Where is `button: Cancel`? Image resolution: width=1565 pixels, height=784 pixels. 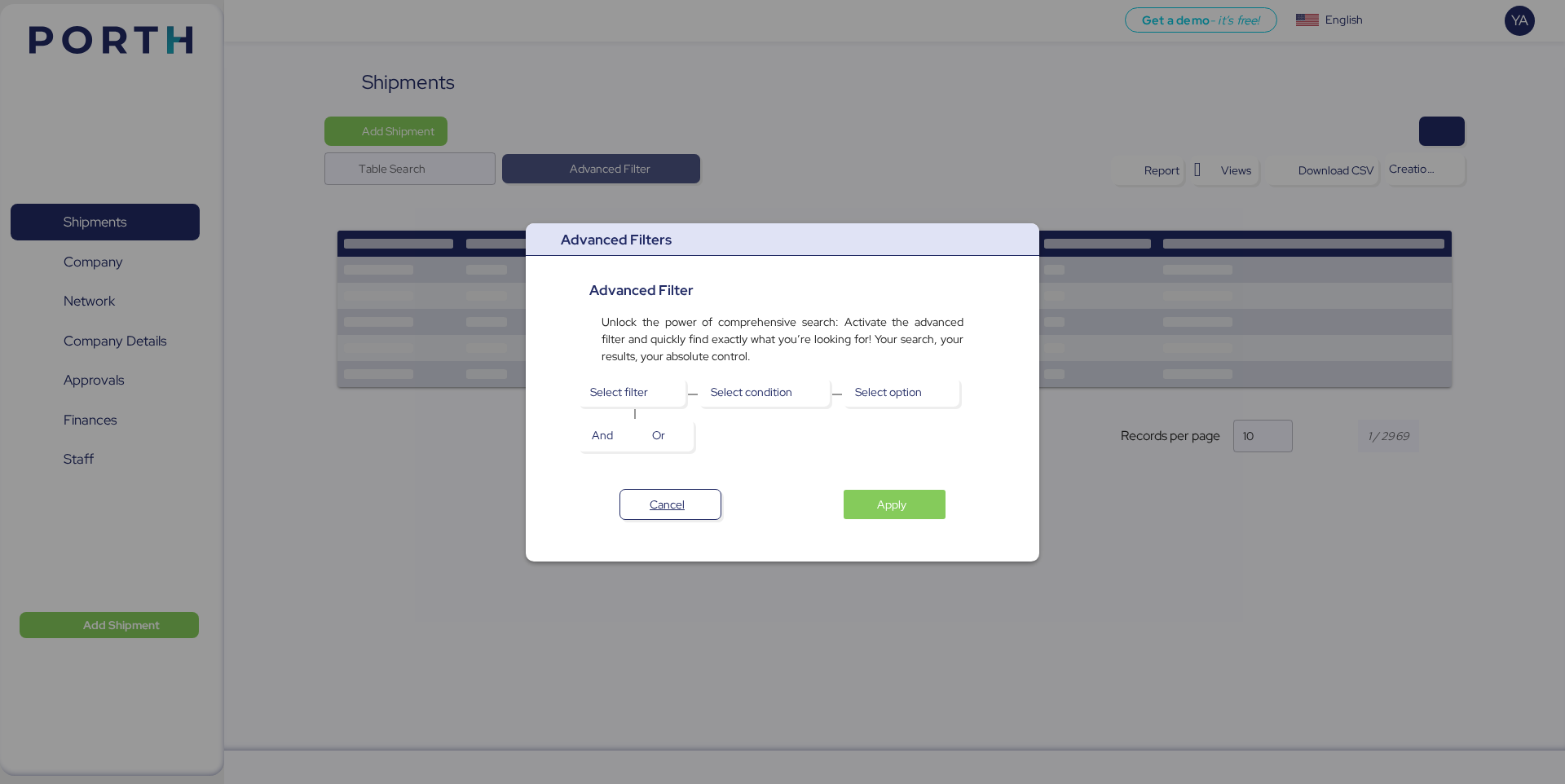
button: Cancel is located at coordinates (670, 505).